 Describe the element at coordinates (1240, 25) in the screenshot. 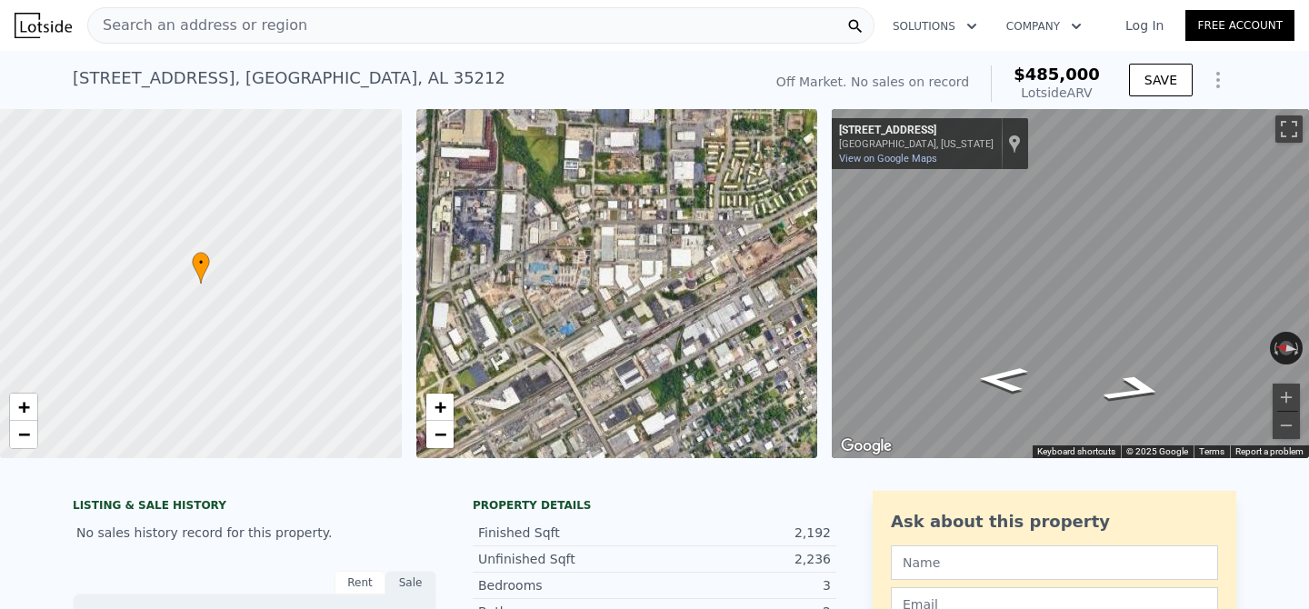

I see `a: Free Account` at that location.